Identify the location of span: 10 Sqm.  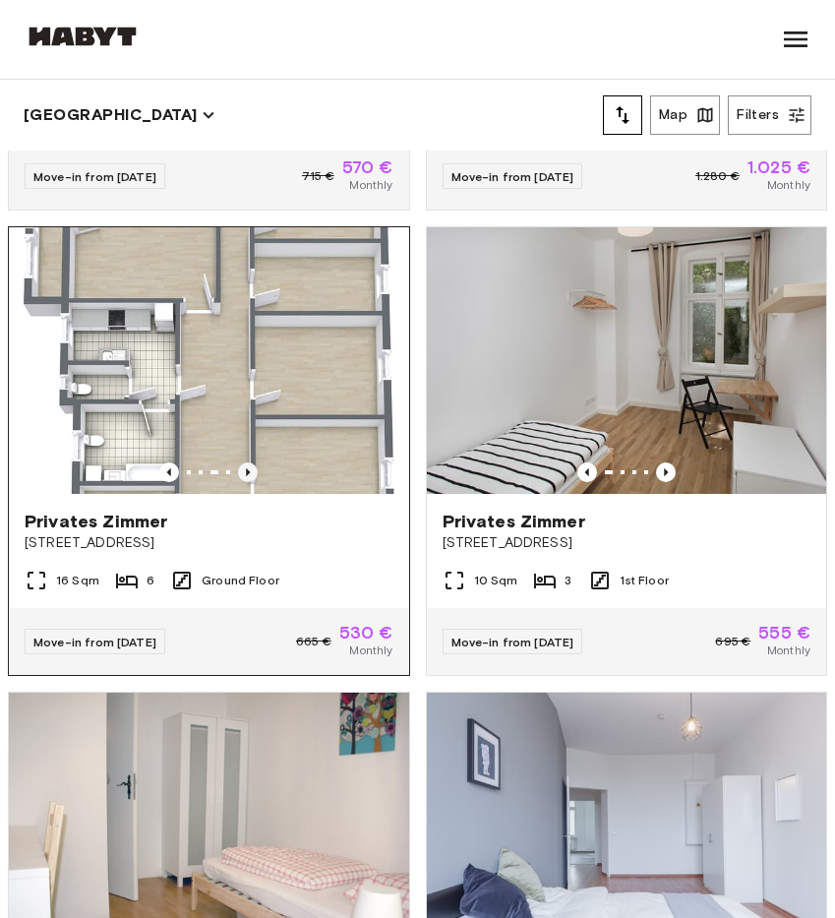
(496, 581).